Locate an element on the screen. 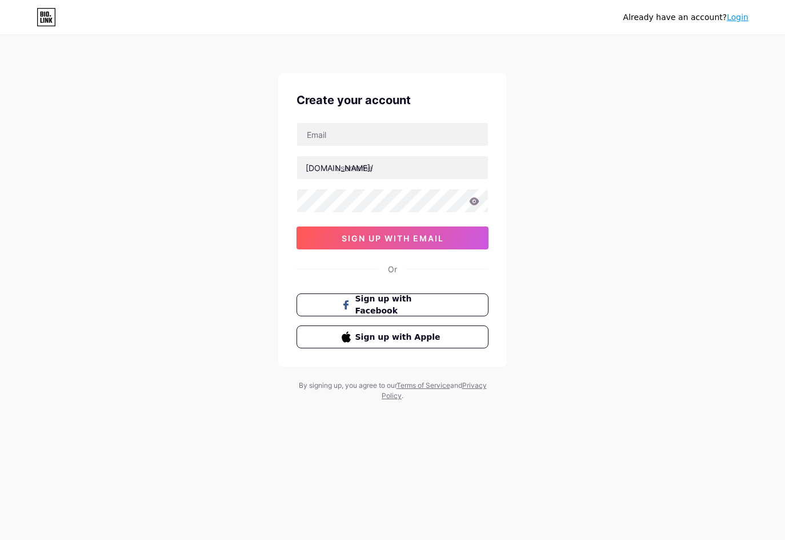 The image size is (785, 540). input: Email is located at coordinates (393, 134).